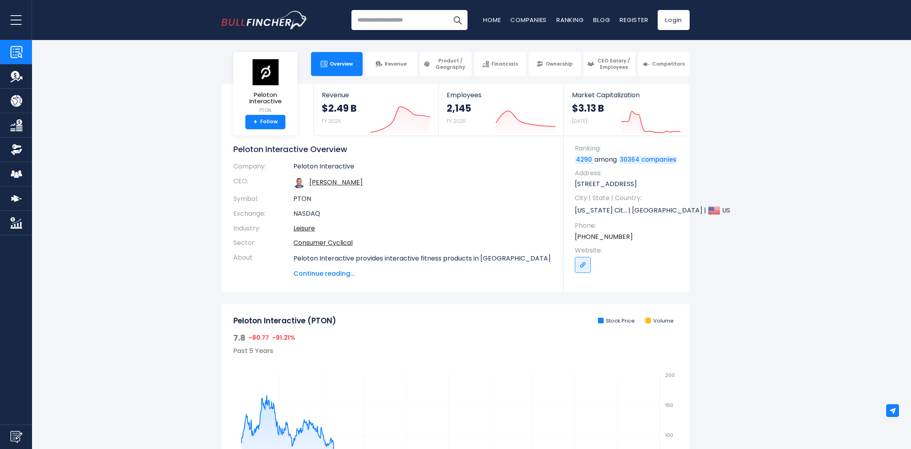  I want to click on p: among, so click(628, 160).